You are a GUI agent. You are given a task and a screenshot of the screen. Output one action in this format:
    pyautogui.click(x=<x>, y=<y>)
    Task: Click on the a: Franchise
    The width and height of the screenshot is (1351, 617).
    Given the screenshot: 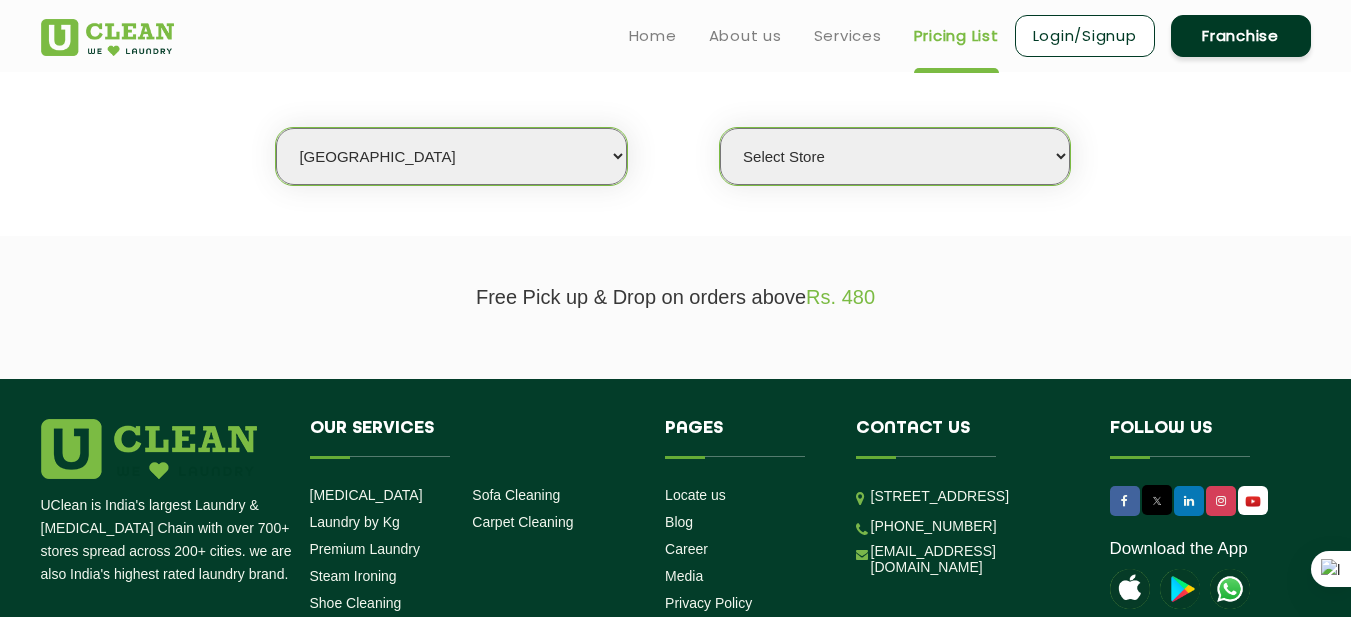 What is the action you would take?
    pyautogui.click(x=1241, y=36)
    